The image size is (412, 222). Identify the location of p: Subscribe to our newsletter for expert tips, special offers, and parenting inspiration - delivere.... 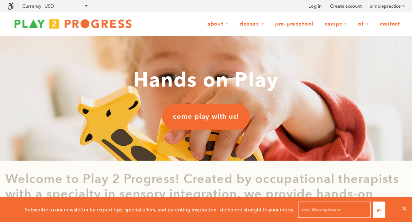
(159, 209).